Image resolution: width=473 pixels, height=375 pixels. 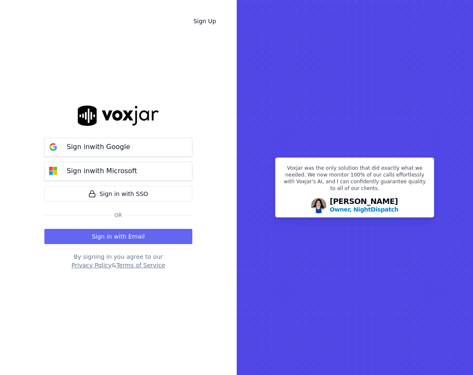 What do you see at coordinates (118, 237) in the screenshot?
I see `button: Sign in with Email` at bounding box center [118, 237].